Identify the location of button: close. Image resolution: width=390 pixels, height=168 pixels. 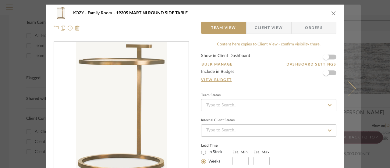
(334, 13).